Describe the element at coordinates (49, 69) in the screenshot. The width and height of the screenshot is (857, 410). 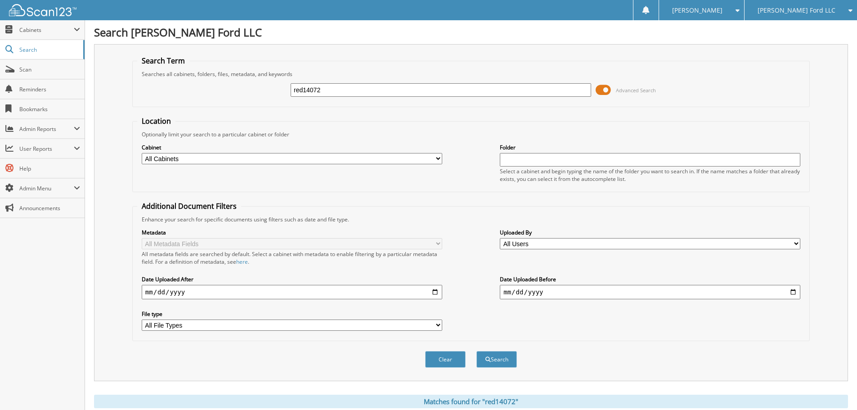
I see `span: Scan` at that location.